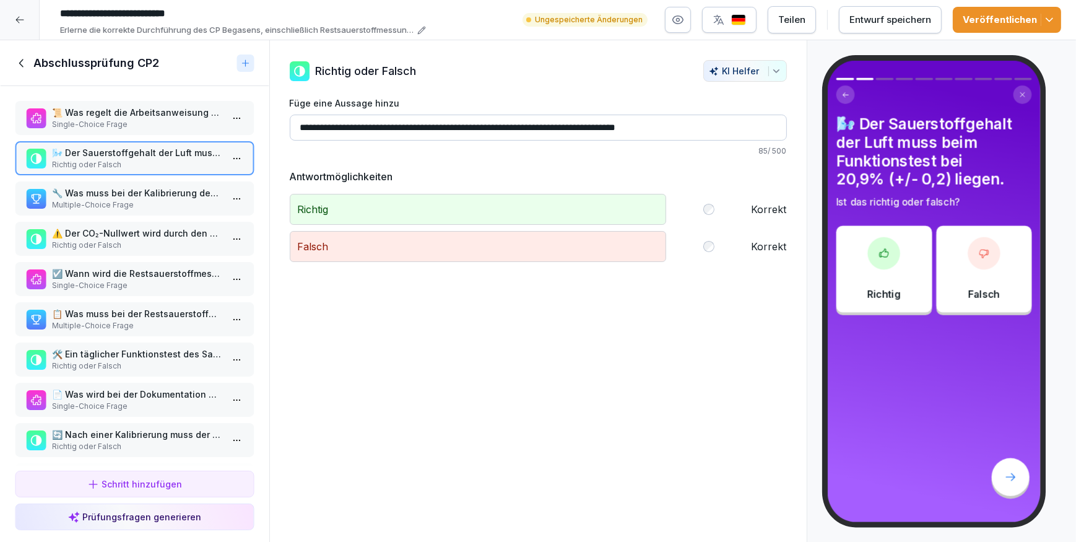 This screenshot has width=1076, height=542. Describe the element at coordinates (745, 71) in the screenshot. I see `div: KI Helfer` at that location.